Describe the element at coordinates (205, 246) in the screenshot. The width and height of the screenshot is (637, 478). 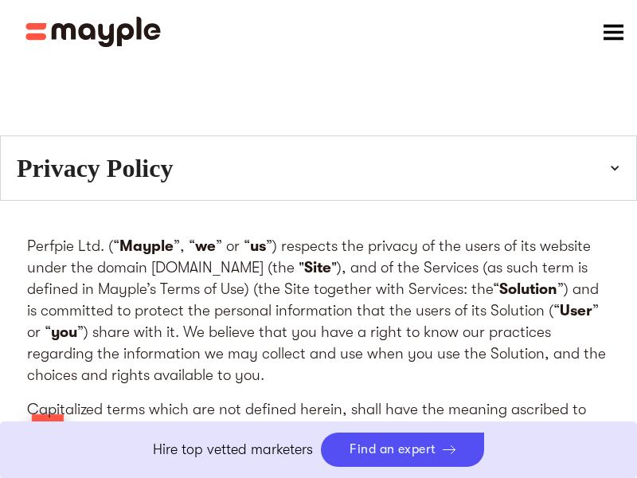
I see `strong: we` at that location.